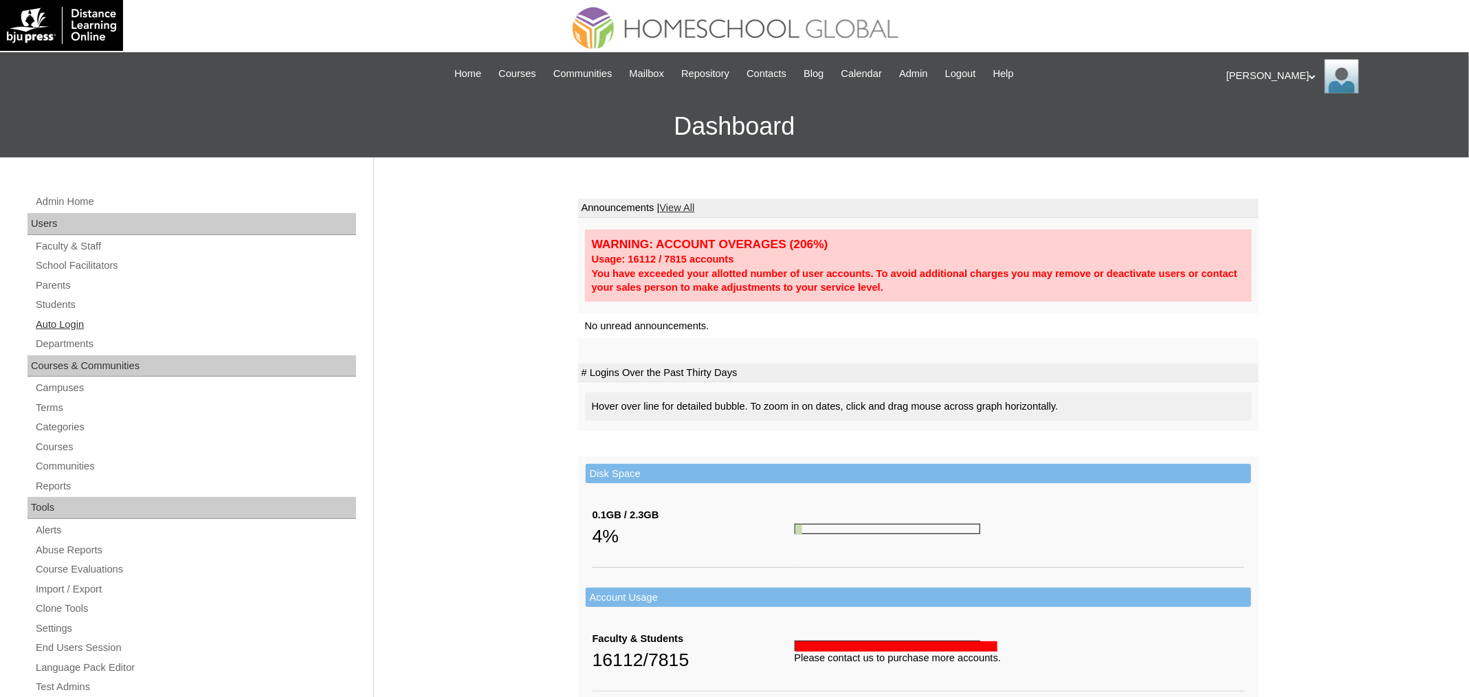 Image resolution: width=1469 pixels, height=697 pixels. What do you see at coordinates (467, 74) in the screenshot?
I see `span: Home` at bounding box center [467, 74].